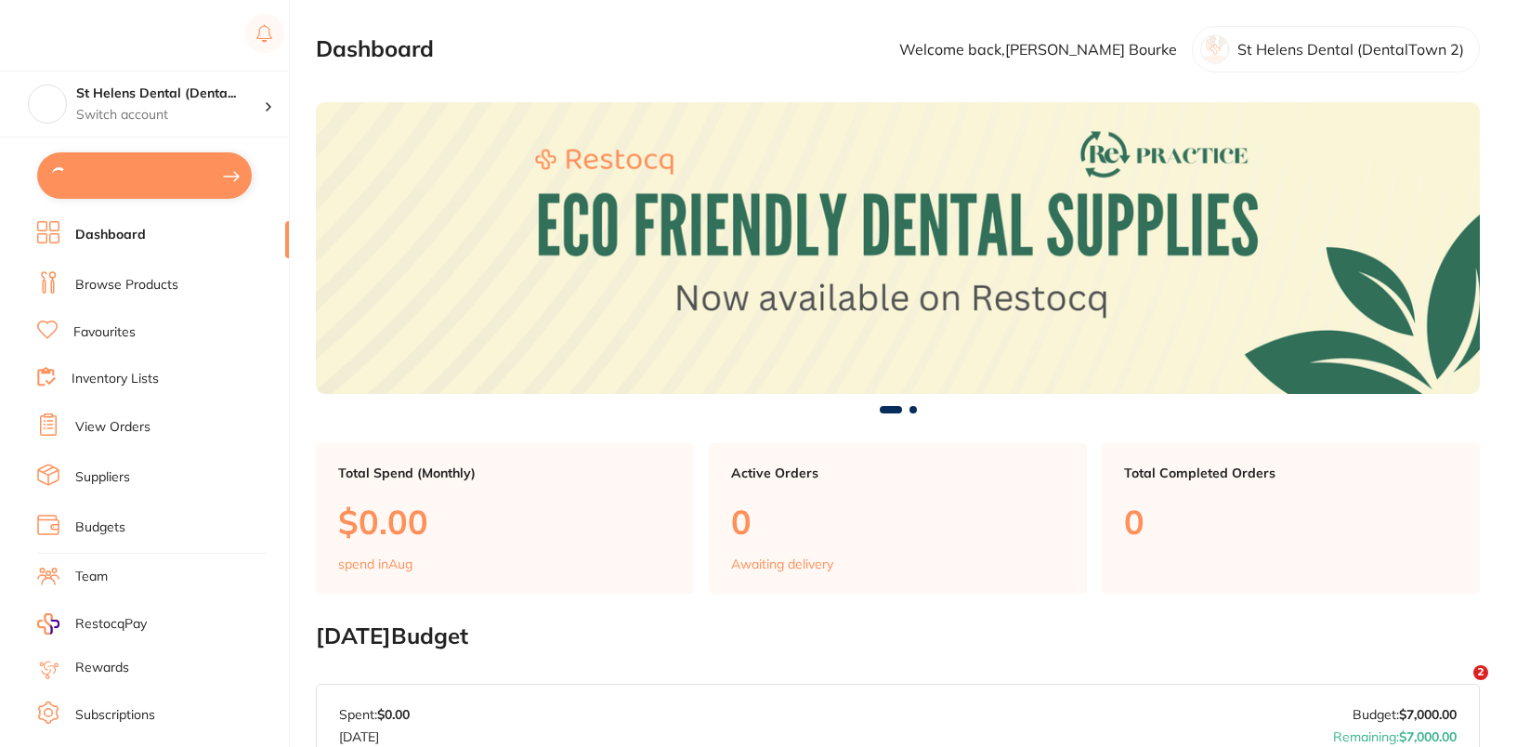  I want to click on a: Favourites, so click(104, 333).